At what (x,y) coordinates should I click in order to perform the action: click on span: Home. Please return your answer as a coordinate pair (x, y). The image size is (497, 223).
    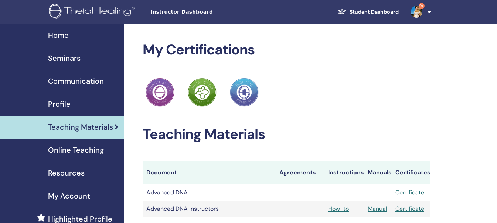
    Looking at the image, I should click on (58, 35).